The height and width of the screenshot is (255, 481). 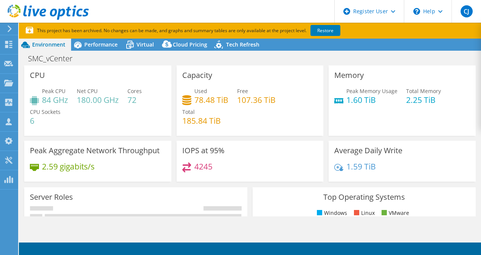 I want to click on h3: CPU, so click(x=37, y=75).